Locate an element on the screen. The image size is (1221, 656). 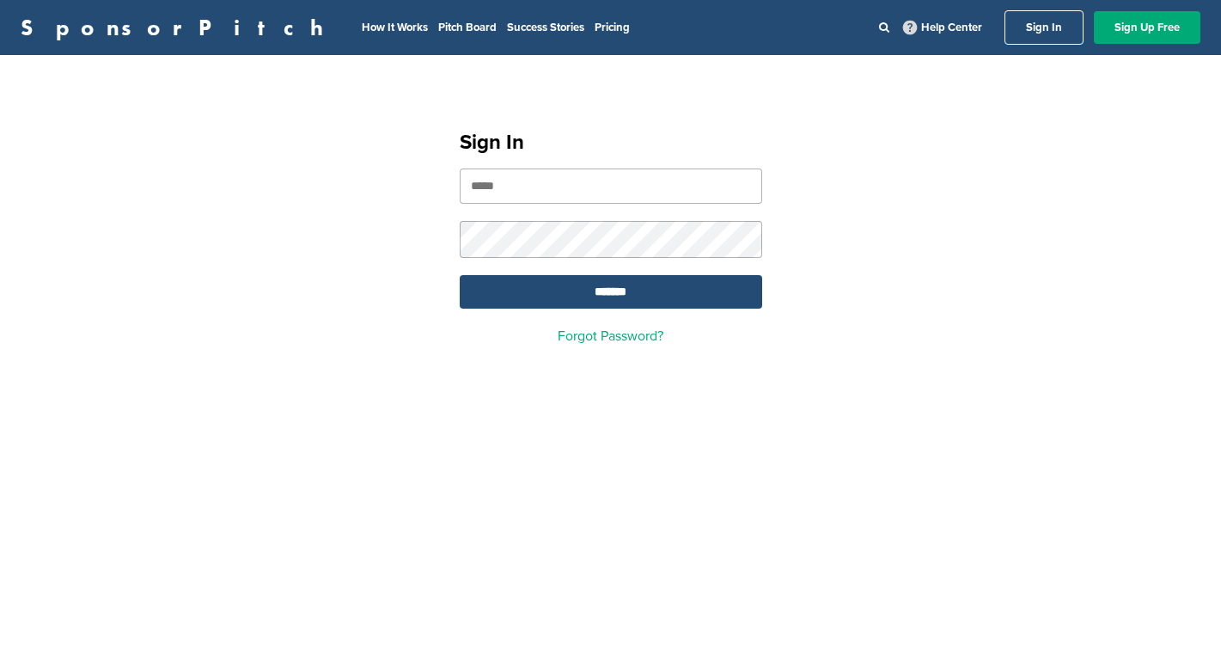
a: Pitch Board is located at coordinates (468, 28).